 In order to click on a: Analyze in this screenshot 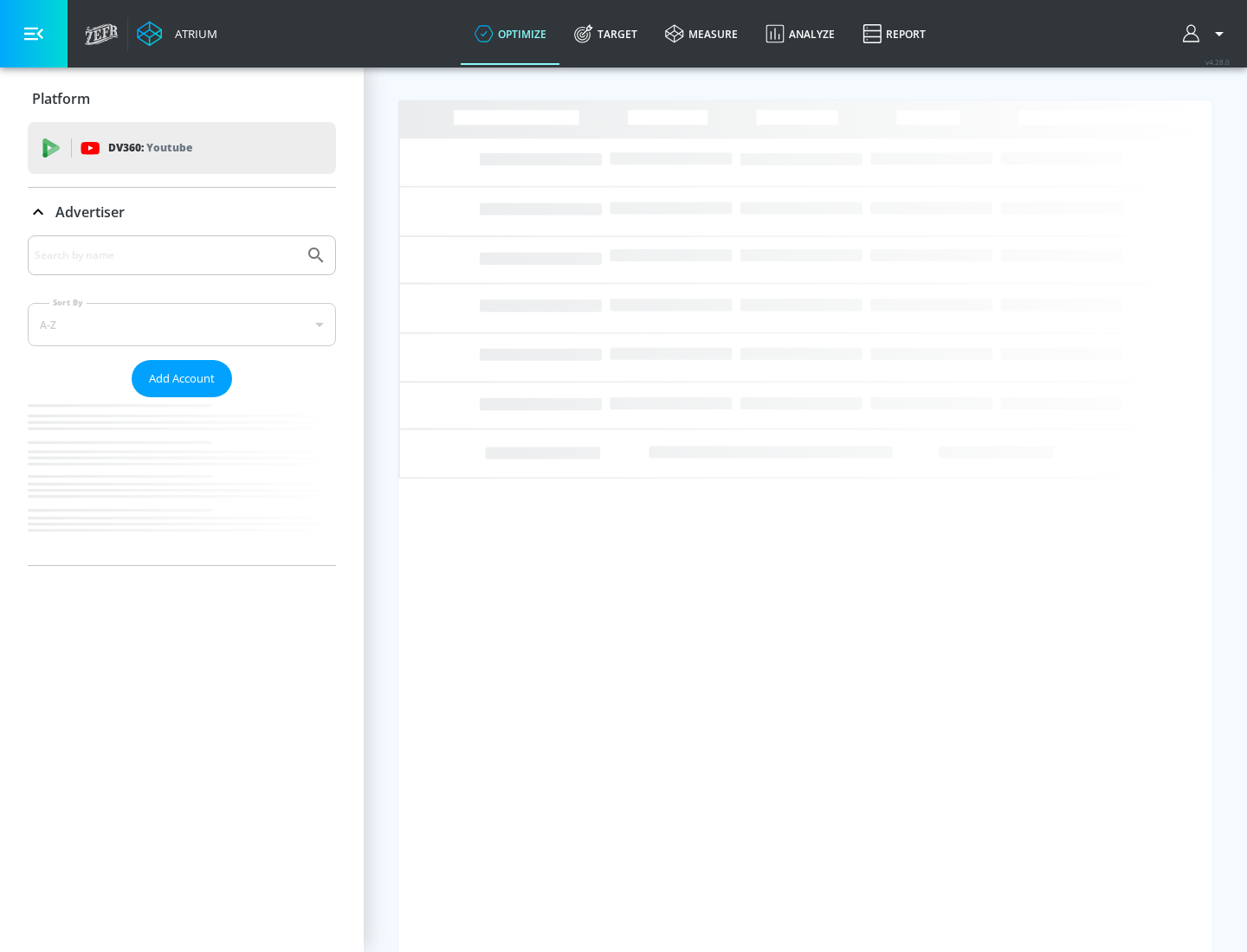, I will do `click(800, 34)`.